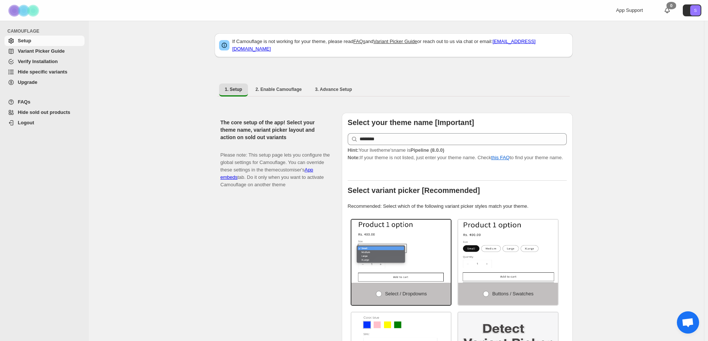 This screenshot has height=341, width=708. What do you see at coordinates (24, 10) in the screenshot?
I see `img: Camouflage` at bounding box center [24, 10].